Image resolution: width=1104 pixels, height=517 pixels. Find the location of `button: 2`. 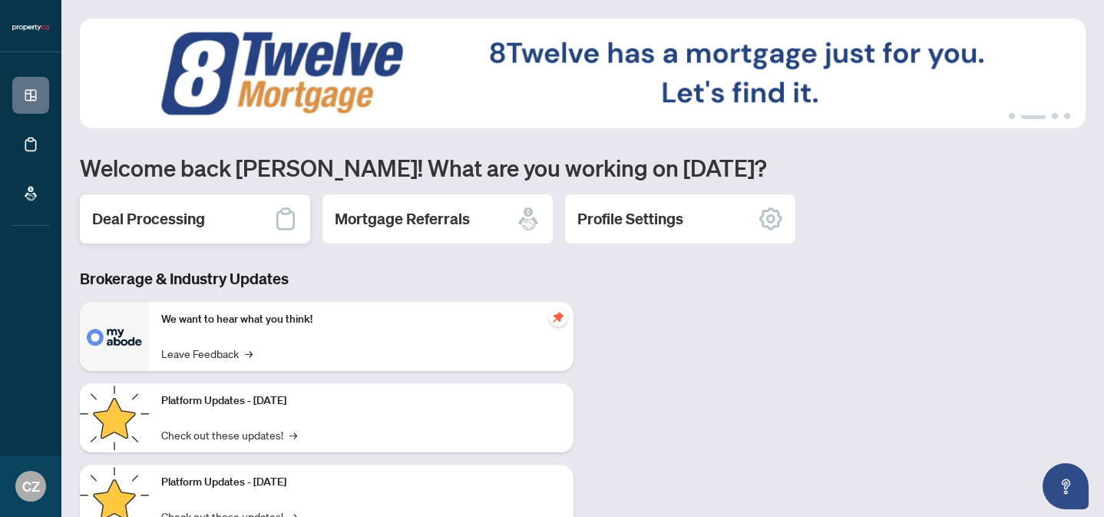

button: 2 is located at coordinates (1034, 116).